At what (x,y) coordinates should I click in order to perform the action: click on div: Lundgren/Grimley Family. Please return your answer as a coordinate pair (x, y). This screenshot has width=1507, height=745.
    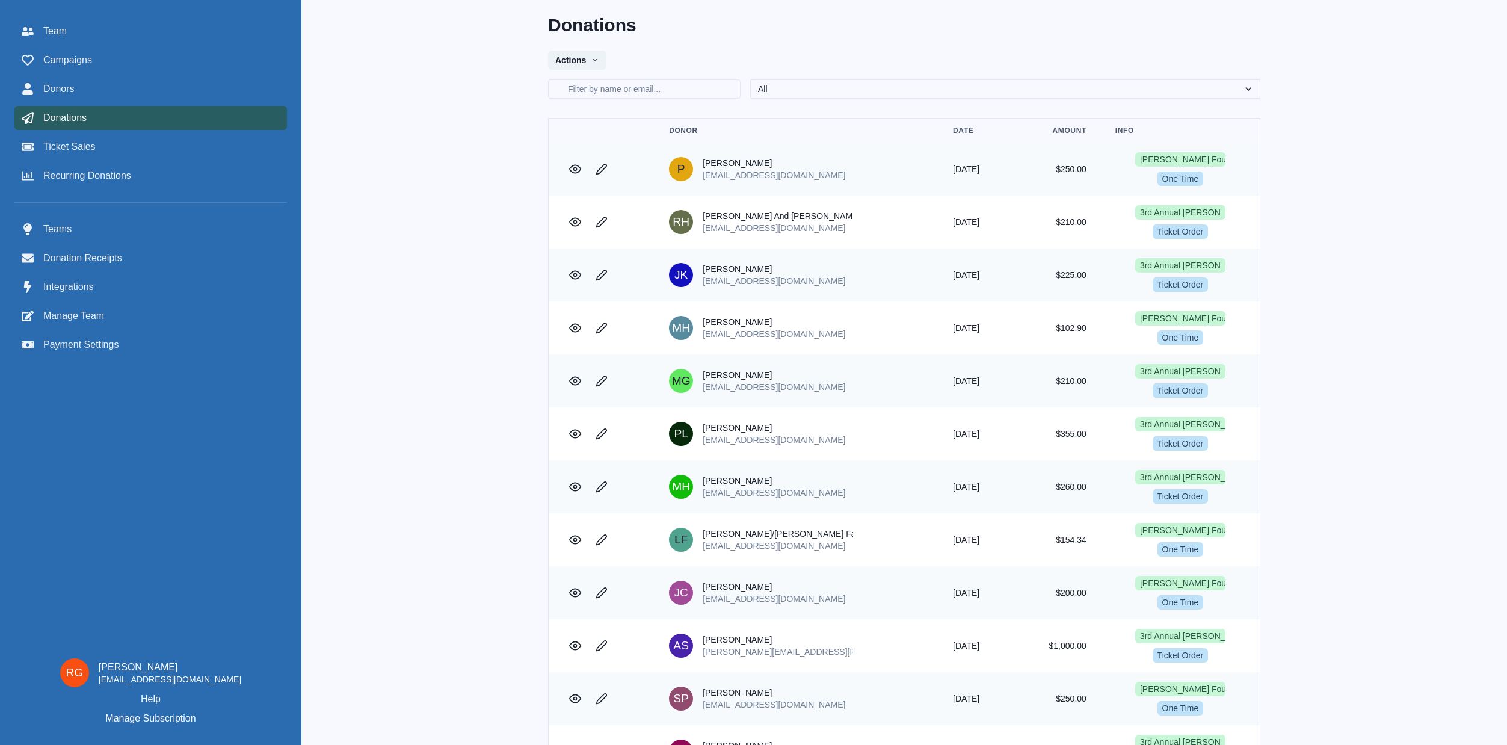
    Looking at the image, I should click on (681, 539).